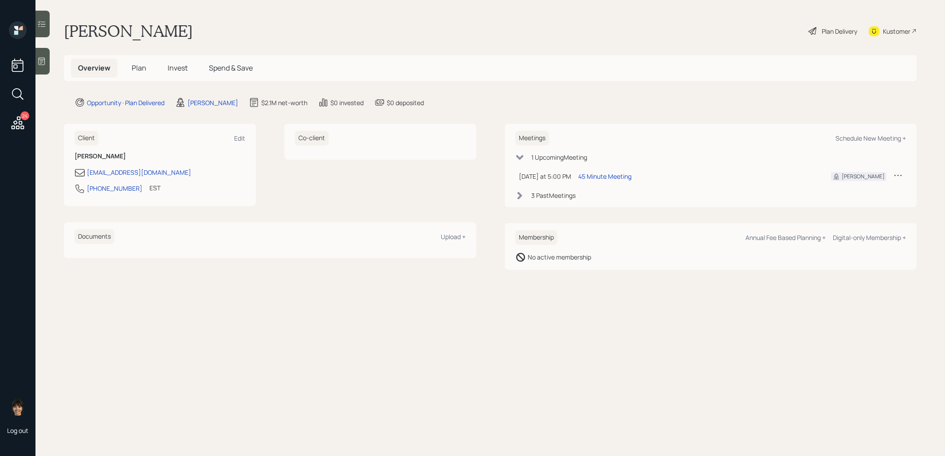 This screenshot has width=945, height=456. What do you see at coordinates (87, 138) in the screenshot?
I see `h6: Client` at bounding box center [87, 138].